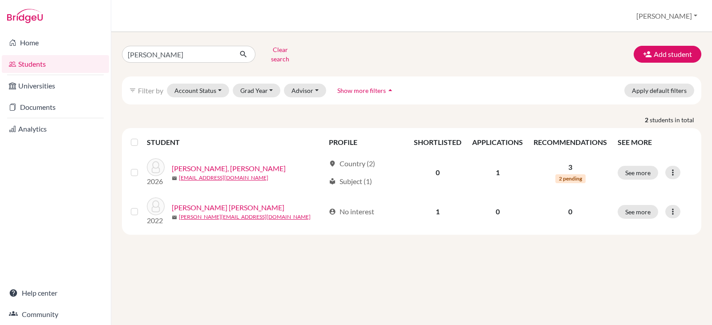 This screenshot has width=712, height=325. Describe the element at coordinates (156, 206) in the screenshot. I see `img: Camacho Hernandez, Amilcar` at that location.